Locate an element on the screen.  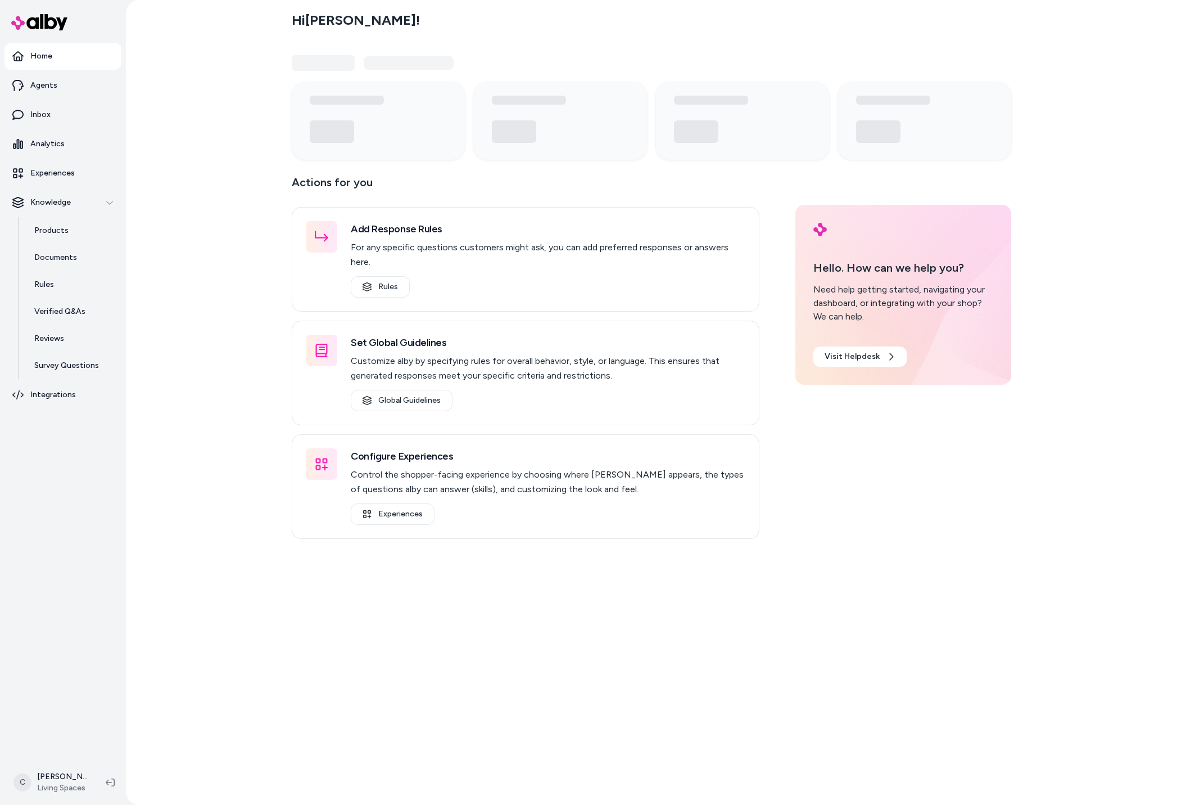
a: Integrations is located at coordinates (63, 395).